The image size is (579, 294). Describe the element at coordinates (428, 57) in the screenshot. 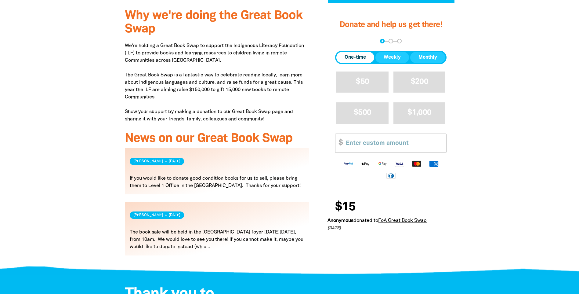

I see `span: Monthly` at that location.